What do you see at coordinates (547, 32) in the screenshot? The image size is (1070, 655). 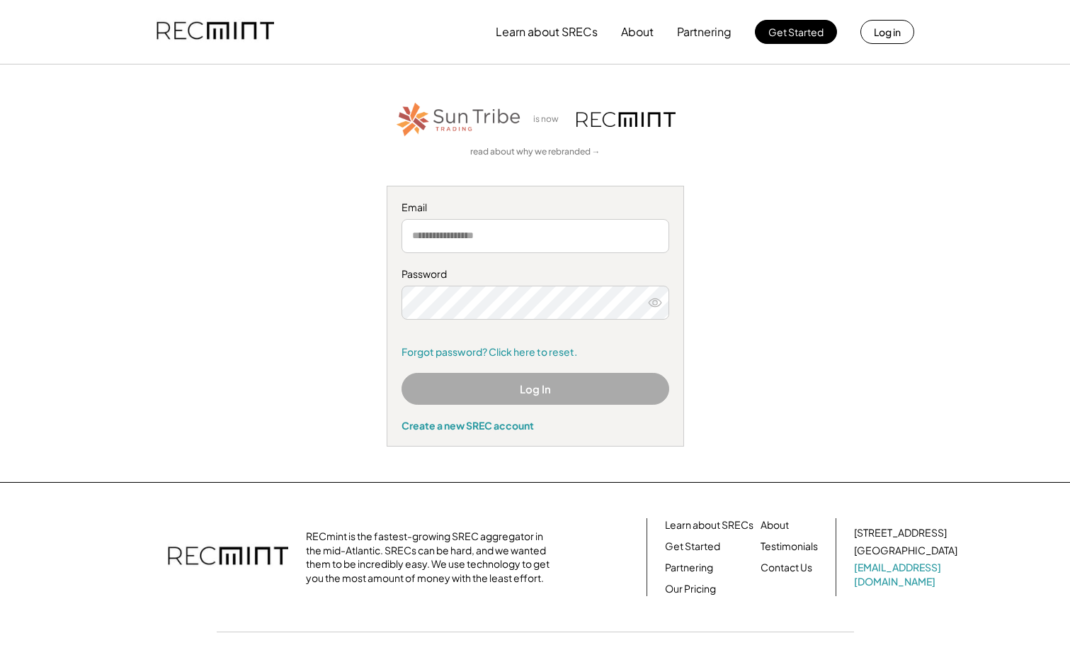 I see `button: Learn about SRECs` at bounding box center [547, 32].